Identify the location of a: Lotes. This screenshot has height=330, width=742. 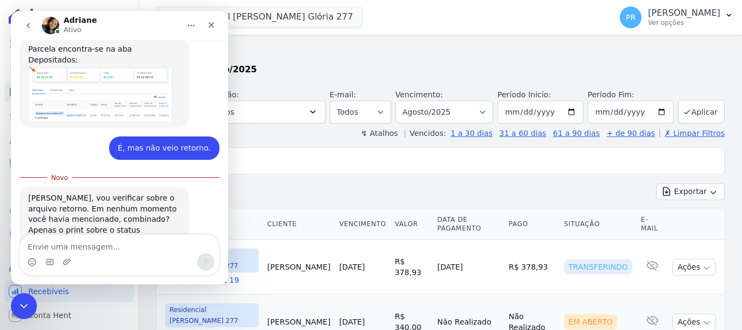
(69, 115).